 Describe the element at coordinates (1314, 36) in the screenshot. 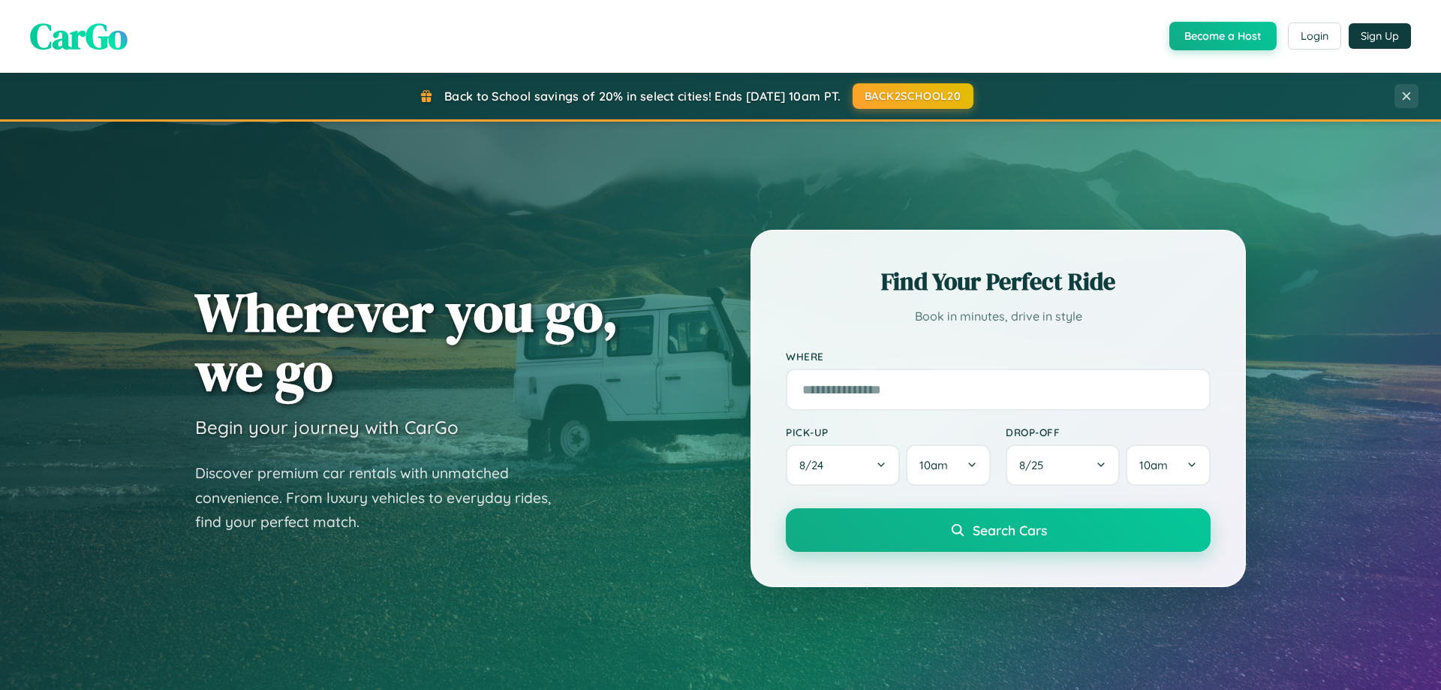

I see `button: Login` at that location.